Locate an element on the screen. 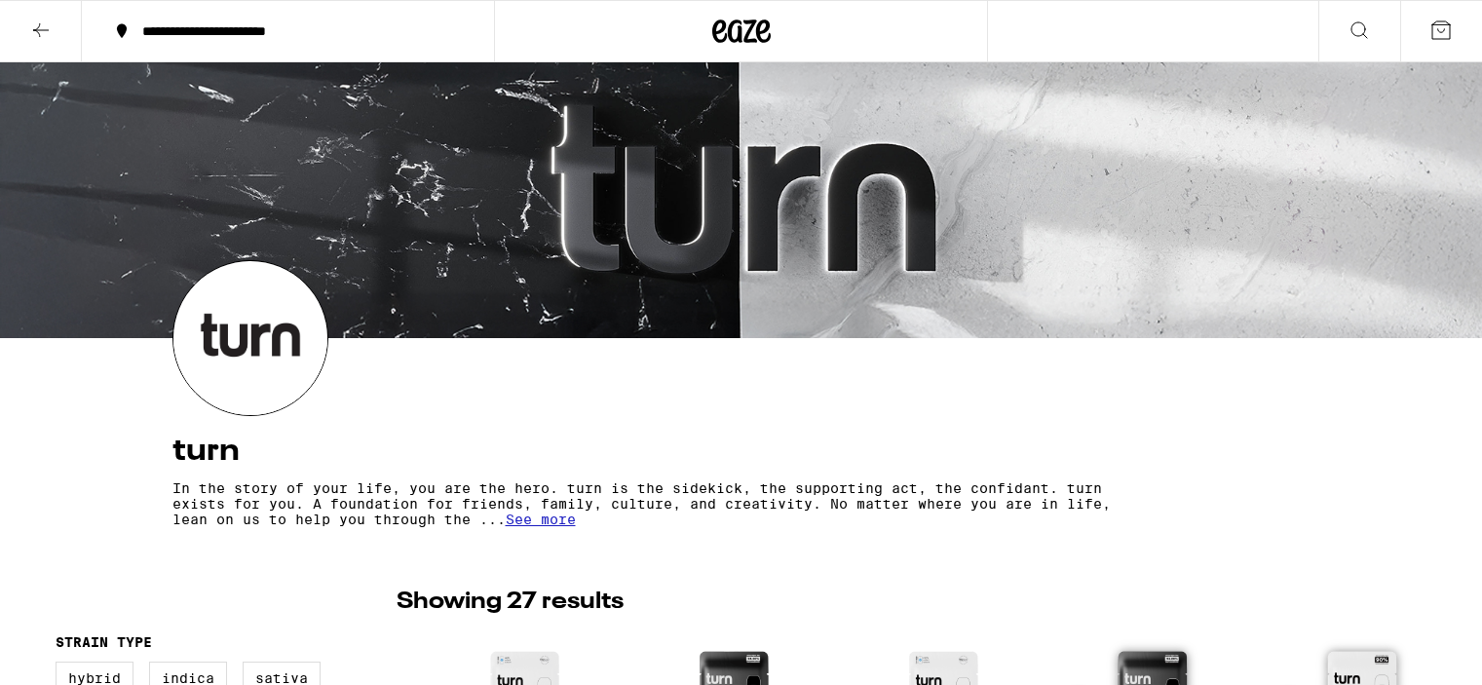 The width and height of the screenshot is (1482, 685). span: See more is located at coordinates (541, 519).